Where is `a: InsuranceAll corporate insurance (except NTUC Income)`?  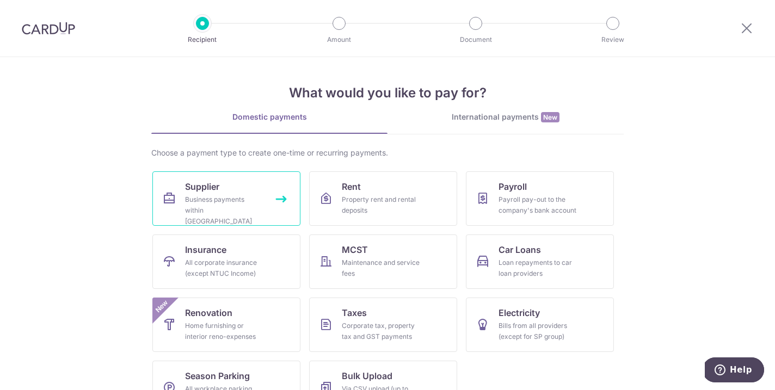
a: InsuranceAll corporate insurance (except NTUC Income) is located at coordinates (226, 262).